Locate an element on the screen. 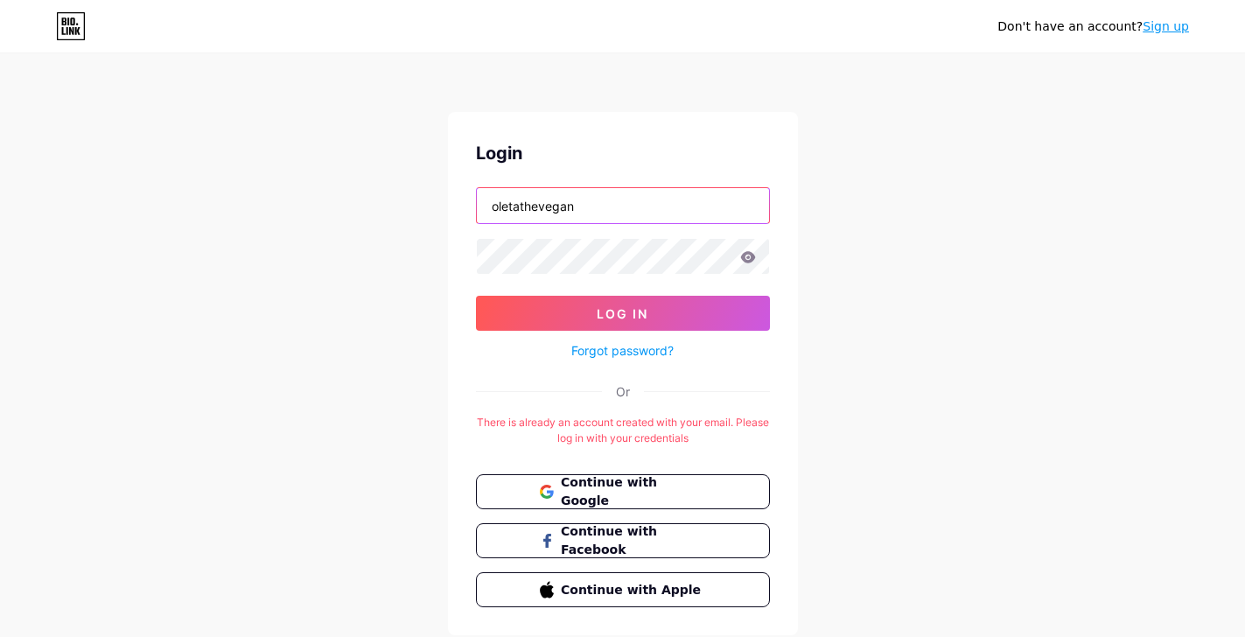  button: Continue with Google is located at coordinates (623, 492).